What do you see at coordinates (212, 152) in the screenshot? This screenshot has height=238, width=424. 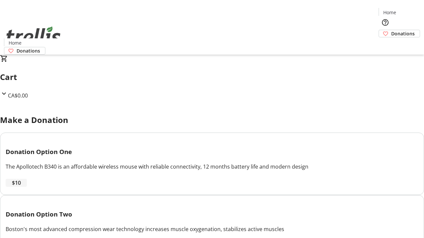 I see `h3: Donation Option One` at bounding box center [212, 152].